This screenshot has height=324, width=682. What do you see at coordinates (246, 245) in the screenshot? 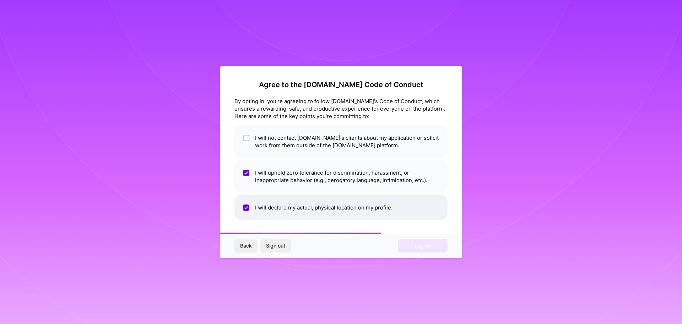
I see `button: Back` at bounding box center [246, 245].